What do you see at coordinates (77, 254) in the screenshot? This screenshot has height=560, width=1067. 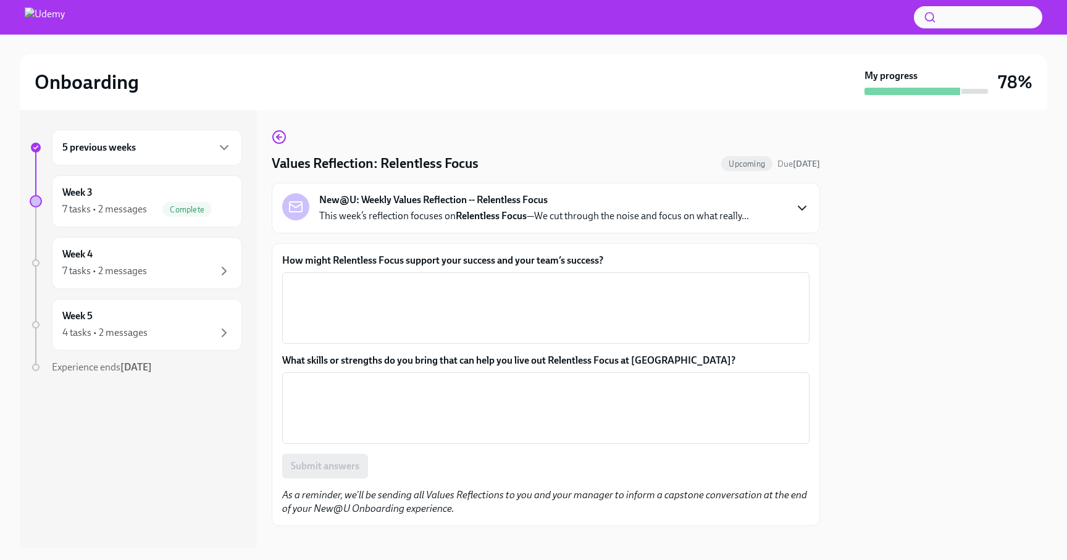 I see `h6: Week 4` at bounding box center [77, 254].